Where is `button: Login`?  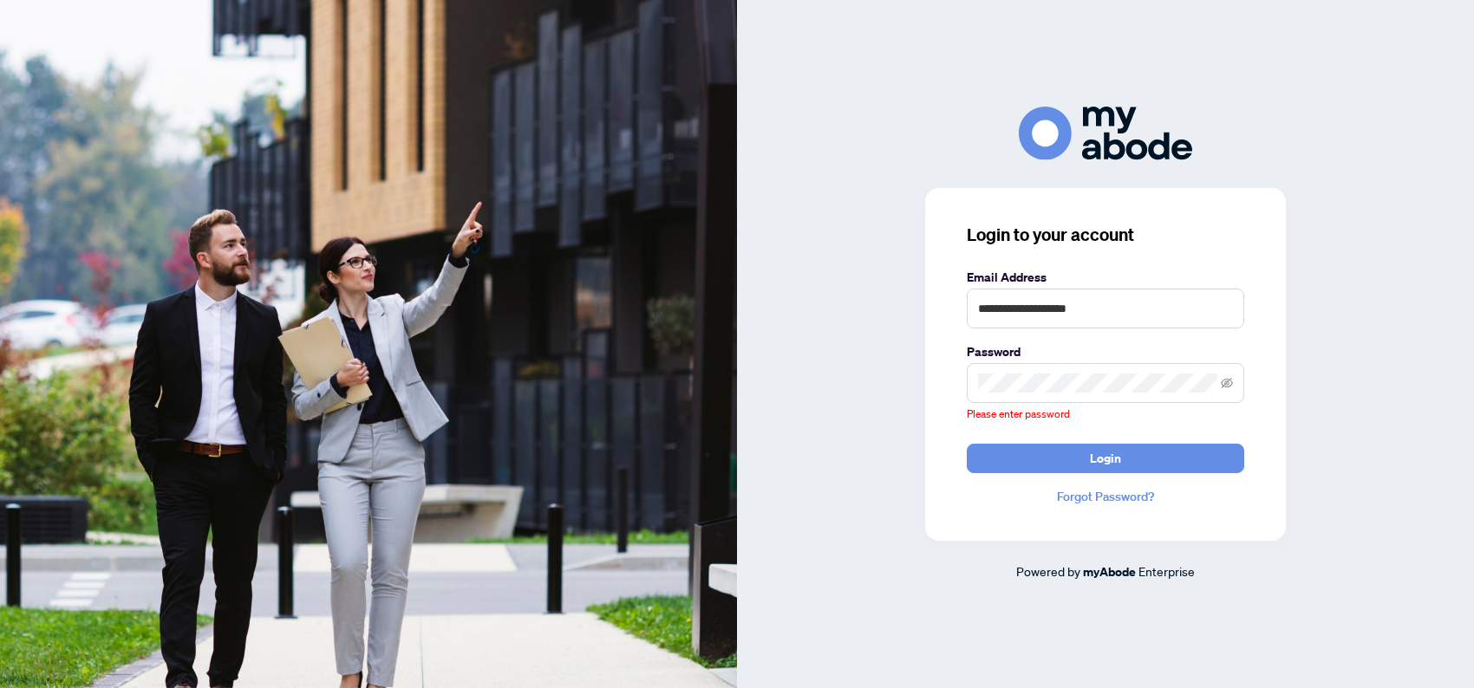 button: Login is located at coordinates (1105, 459).